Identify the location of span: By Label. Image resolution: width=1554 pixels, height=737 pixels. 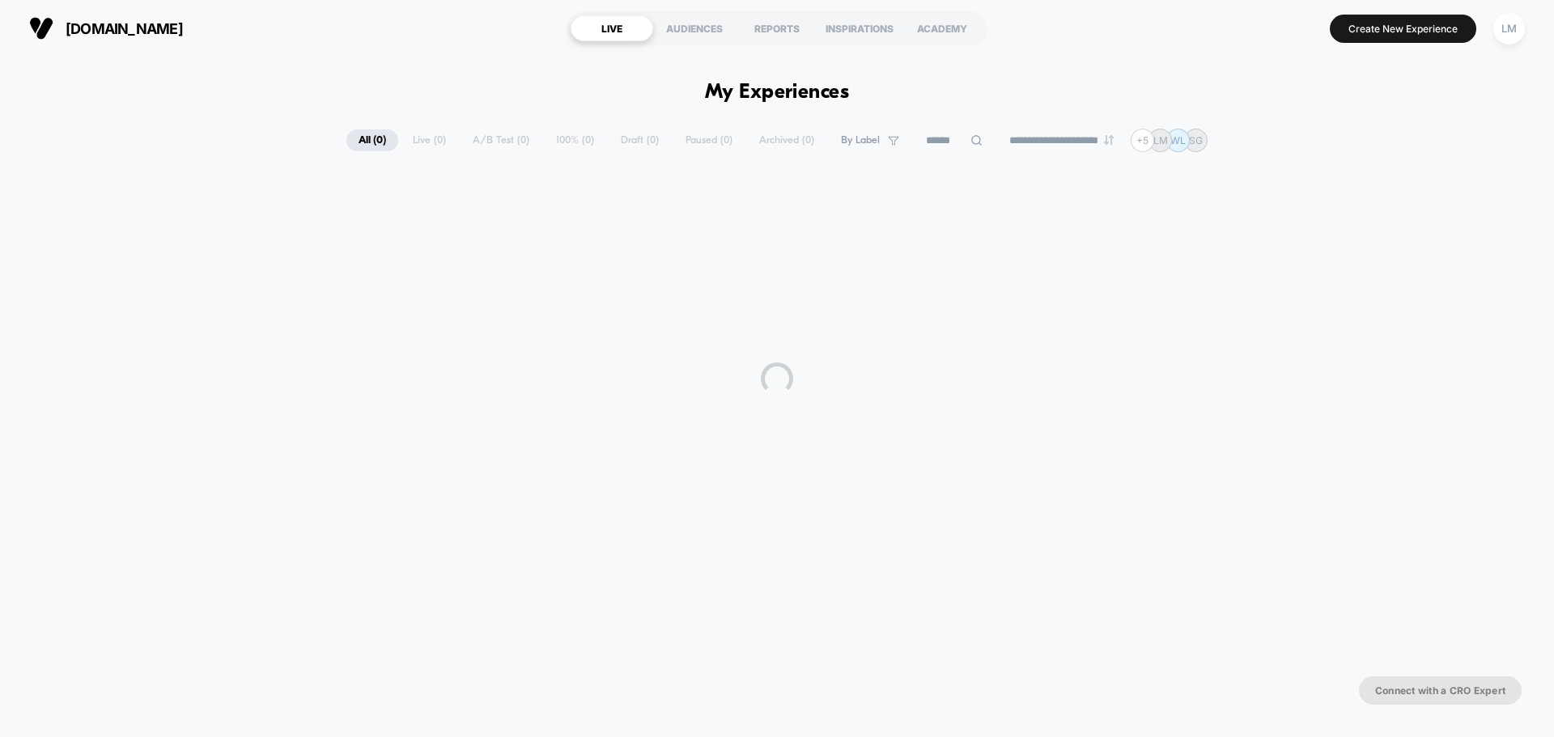
(861, 140).